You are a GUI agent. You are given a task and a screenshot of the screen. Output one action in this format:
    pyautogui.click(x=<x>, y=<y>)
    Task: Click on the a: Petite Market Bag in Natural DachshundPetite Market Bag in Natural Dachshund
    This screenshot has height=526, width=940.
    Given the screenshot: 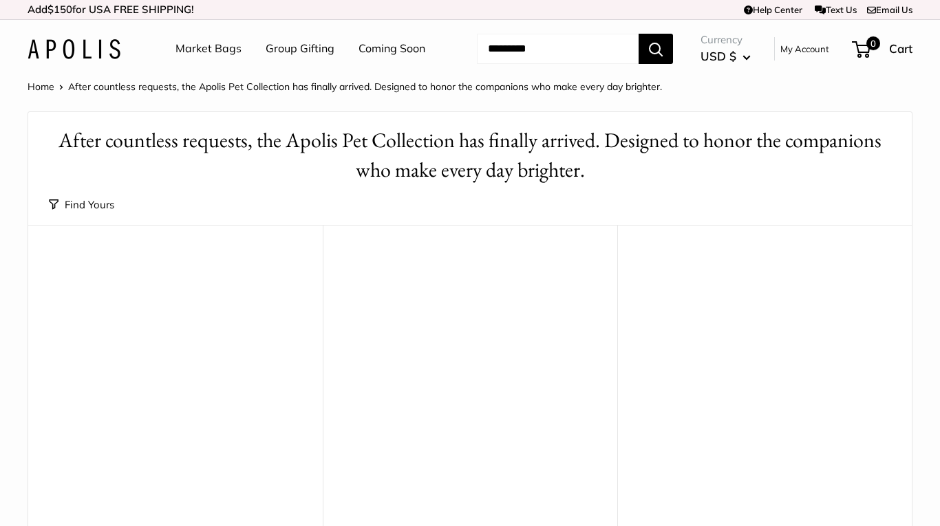 What is the action you would take?
    pyautogui.click(x=470, y=393)
    